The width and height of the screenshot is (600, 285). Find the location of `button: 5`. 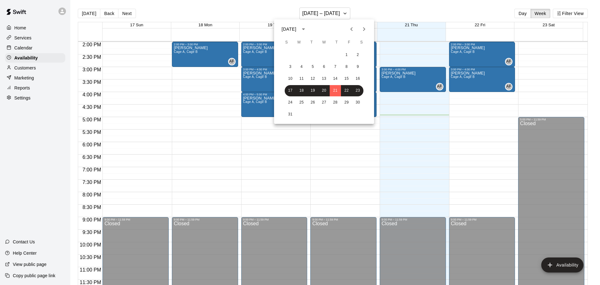

button: 5 is located at coordinates (313, 67).